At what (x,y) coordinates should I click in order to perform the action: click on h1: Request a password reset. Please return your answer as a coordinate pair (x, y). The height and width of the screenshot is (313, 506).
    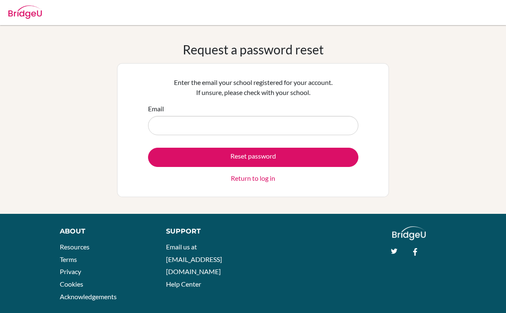
    Looking at the image, I should click on (253, 49).